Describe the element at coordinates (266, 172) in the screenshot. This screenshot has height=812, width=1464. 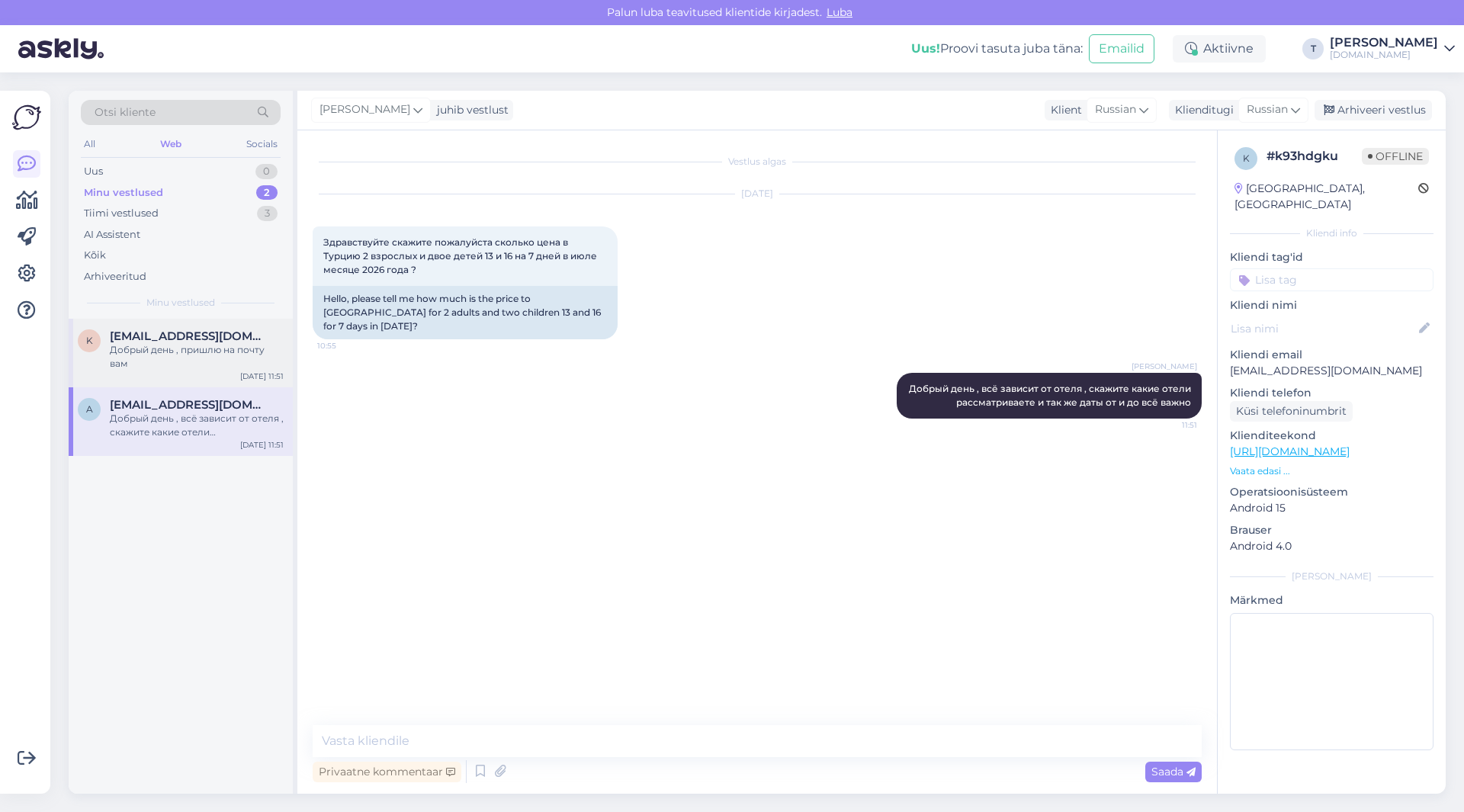
I see `div: 0` at that location.